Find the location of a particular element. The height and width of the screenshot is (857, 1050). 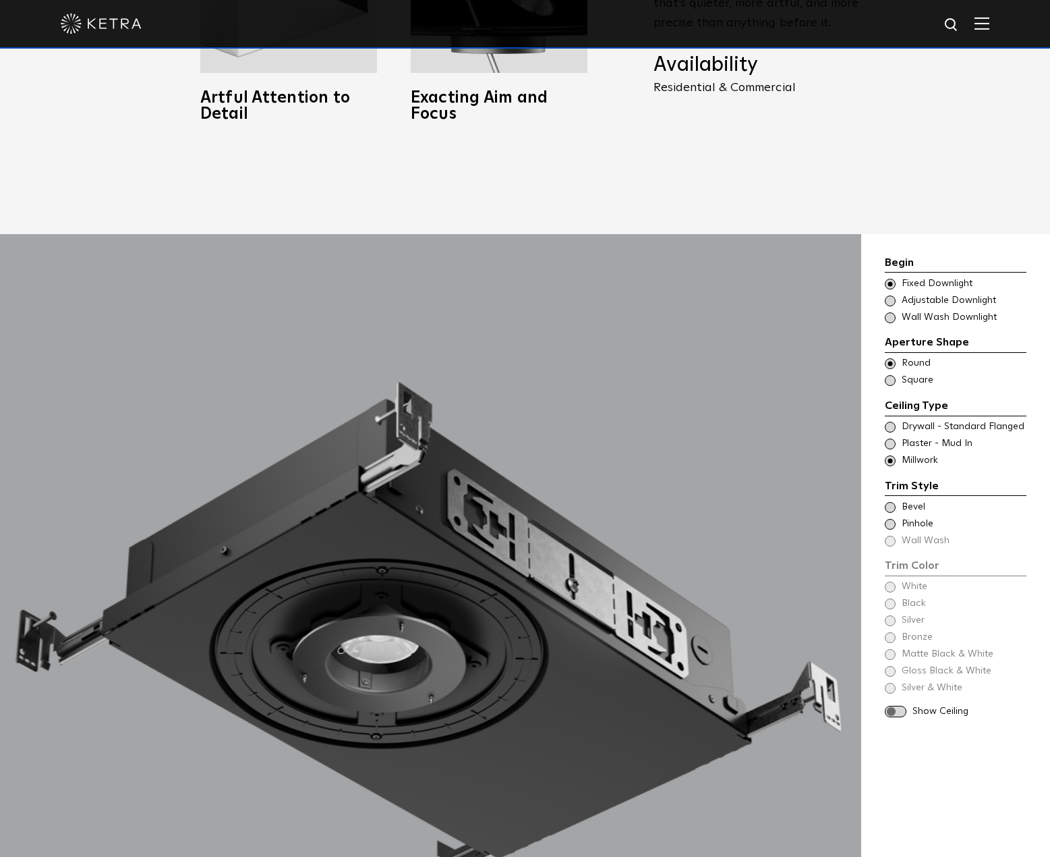

span: Show Ceiling is located at coordinates (970, 712).